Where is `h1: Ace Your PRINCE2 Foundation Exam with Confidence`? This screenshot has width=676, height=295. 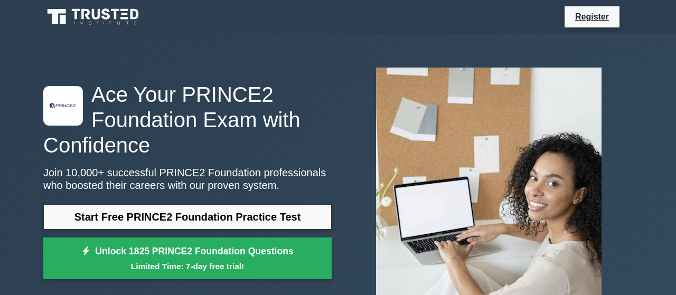
h1: Ace Your PRINCE2 Foundation Exam with Confidence is located at coordinates (188, 120).